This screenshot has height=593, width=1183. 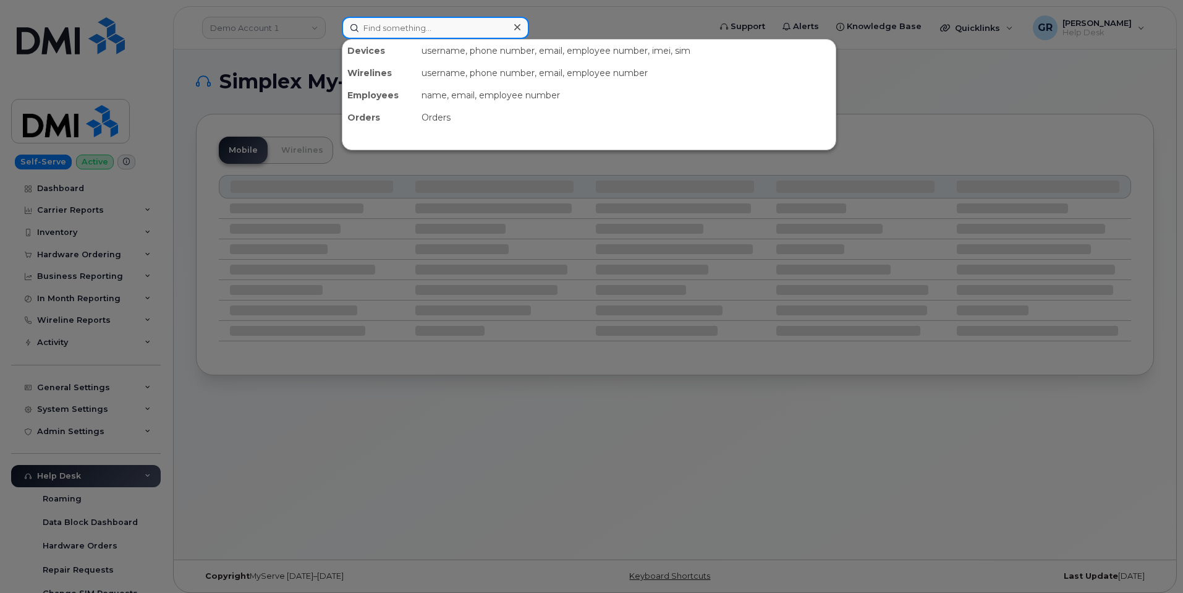 I want to click on div: Employees, so click(x=379, y=95).